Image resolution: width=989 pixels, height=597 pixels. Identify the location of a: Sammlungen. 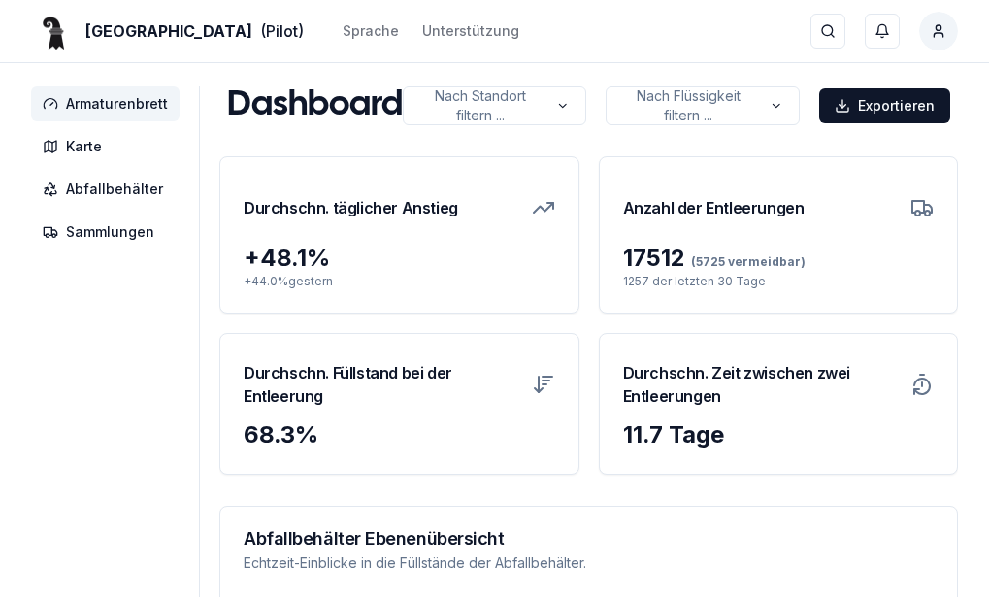
(109, 232).